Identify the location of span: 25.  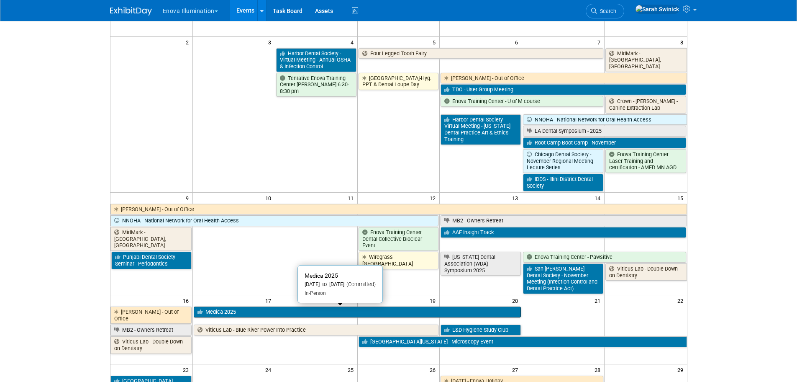
(352, 369).